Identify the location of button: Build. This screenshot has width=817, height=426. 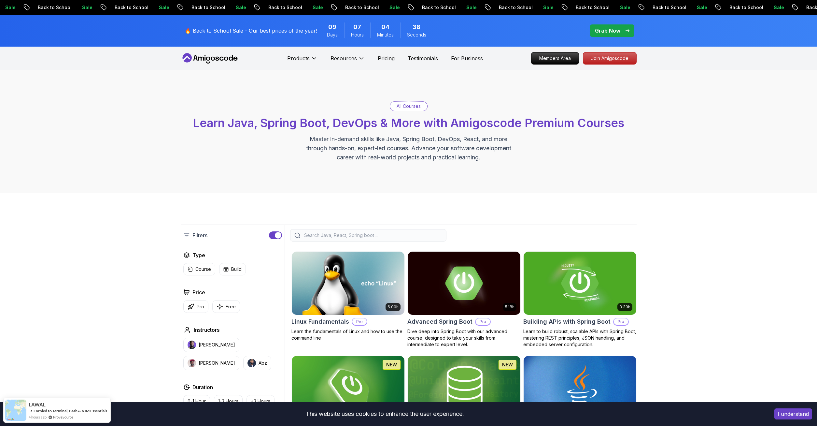
(233, 269).